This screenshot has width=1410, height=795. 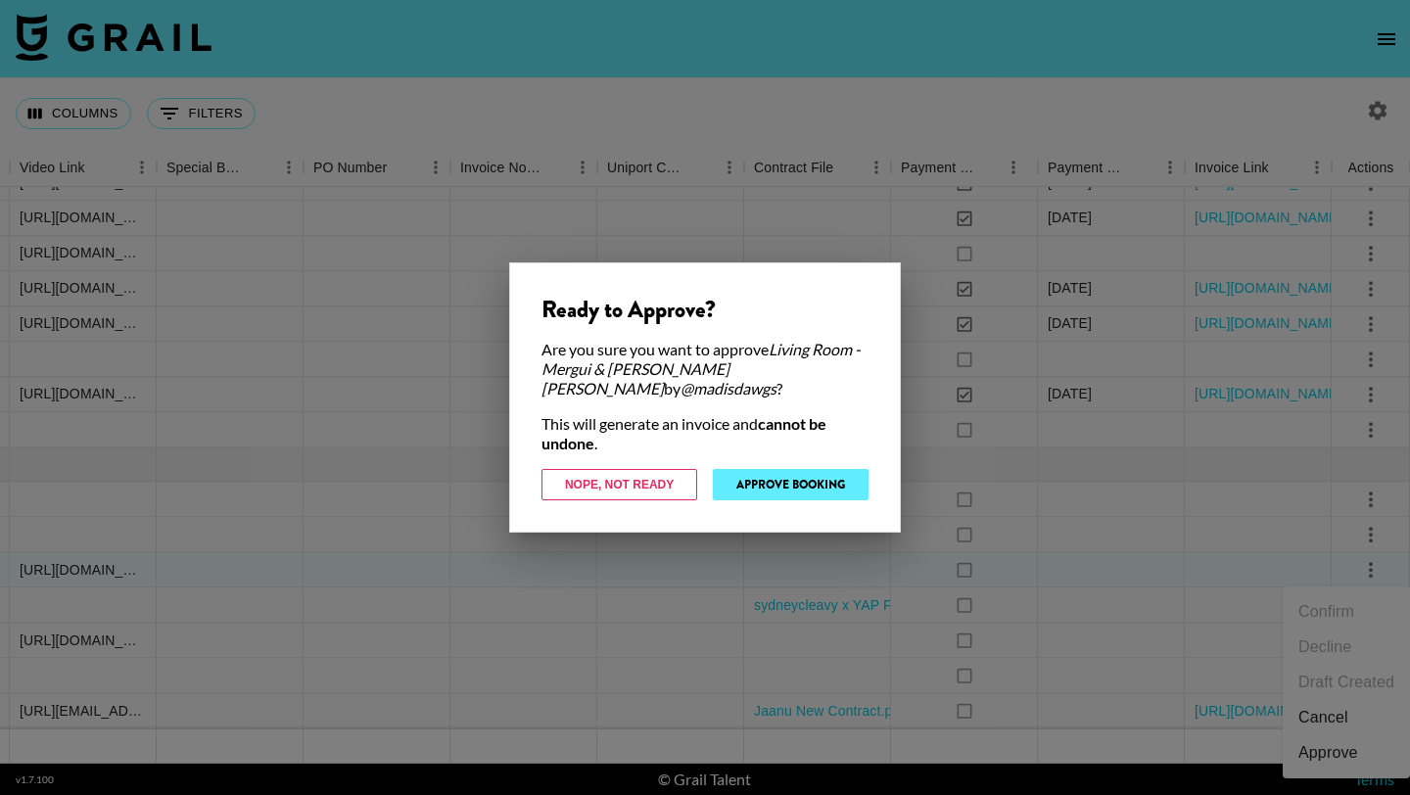 What do you see at coordinates (683, 433) in the screenshot?
I see `strong: cannot be undone` at bounding box center [683, 433].